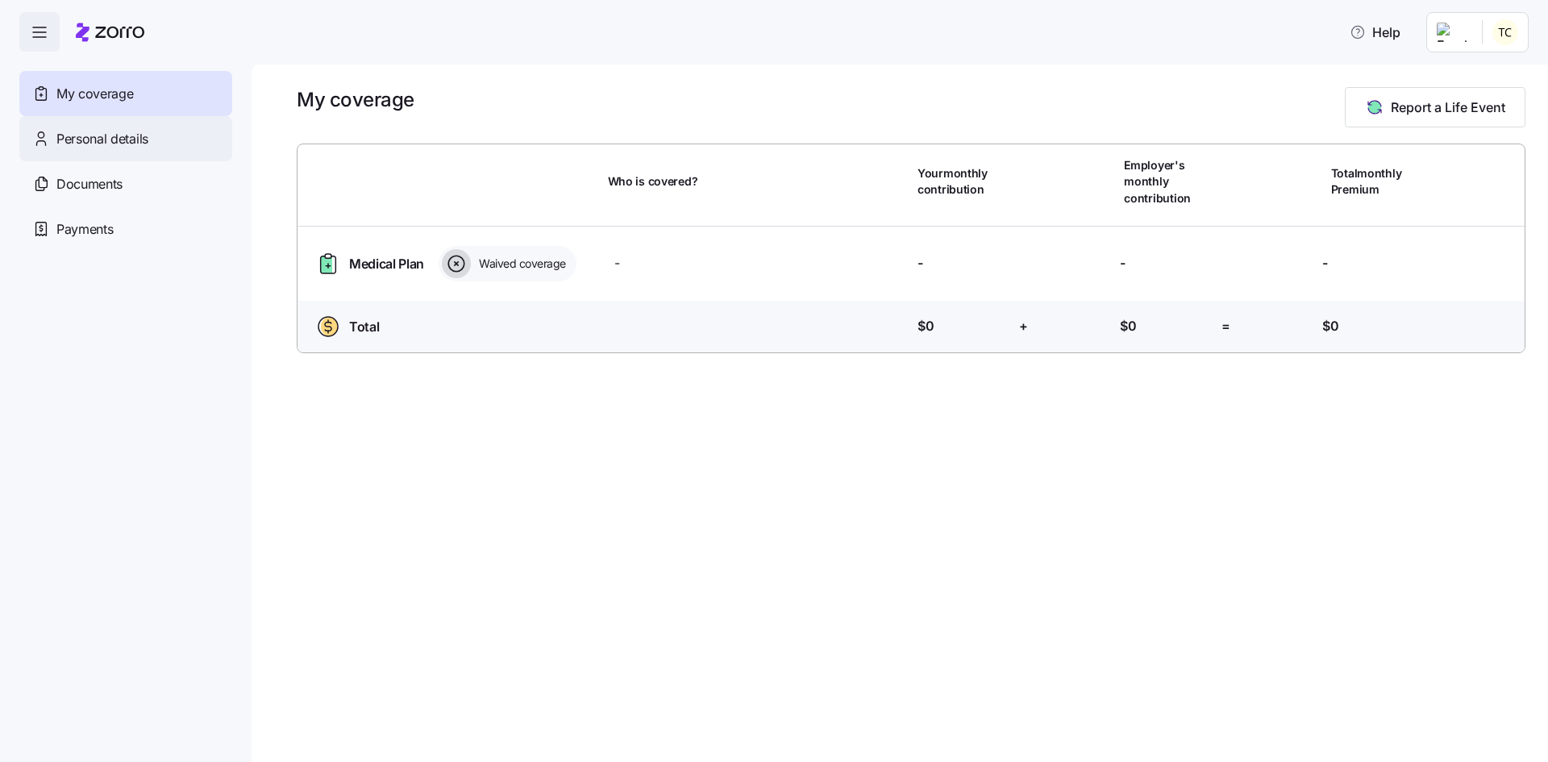 The width and height of the screenshot is (1548, 762). I want to click on span: Help, so click(1375, 32).